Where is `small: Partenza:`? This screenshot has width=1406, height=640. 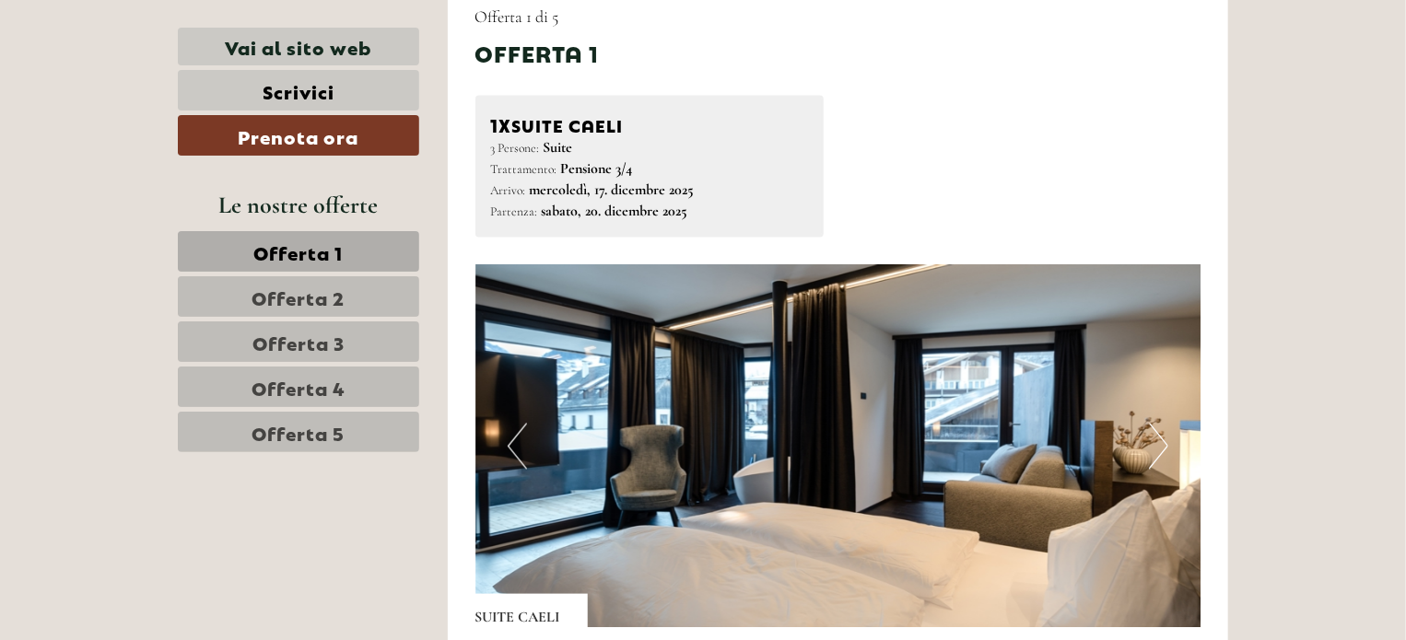
small: Partenza: is located at coordinates (514, 212).